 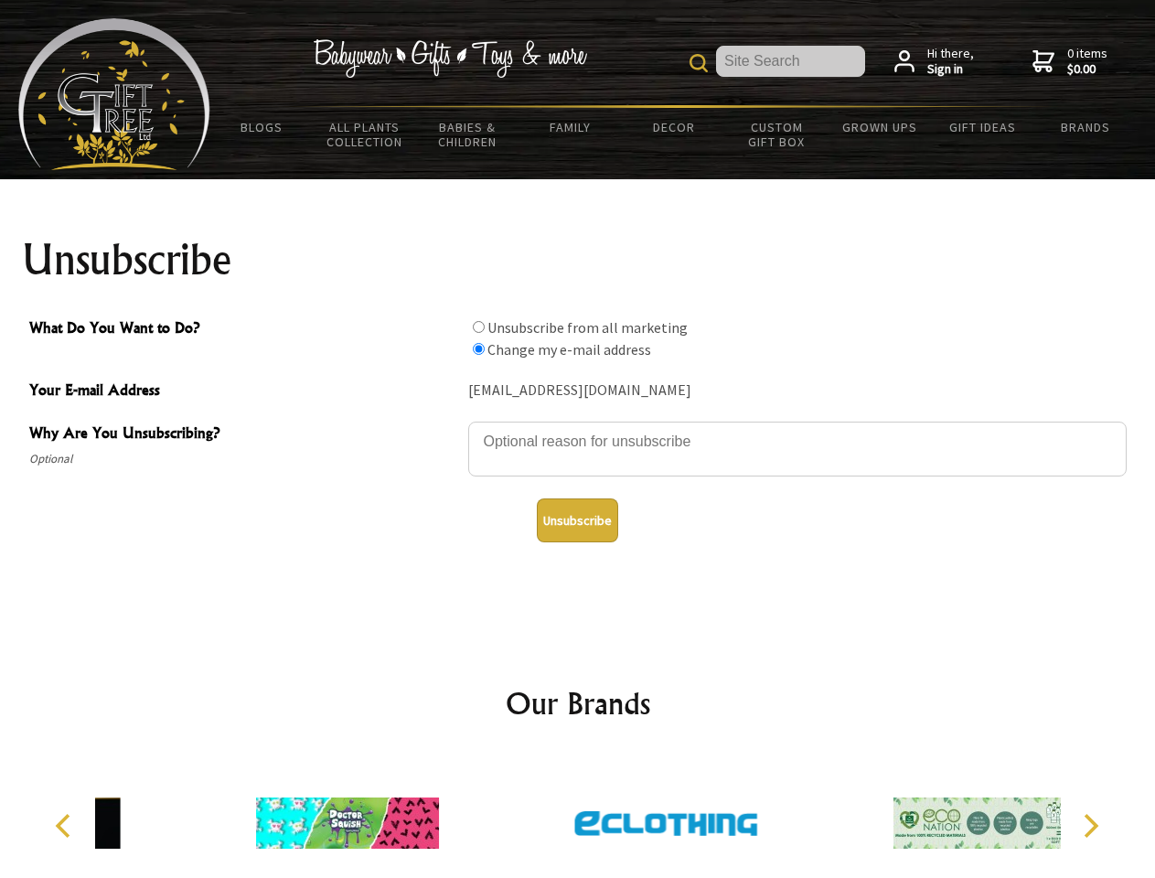 What do you see at coordinates (1087, 61) in the screenshot?
I see `span: 0 items` at bounding box center [1087, 61].